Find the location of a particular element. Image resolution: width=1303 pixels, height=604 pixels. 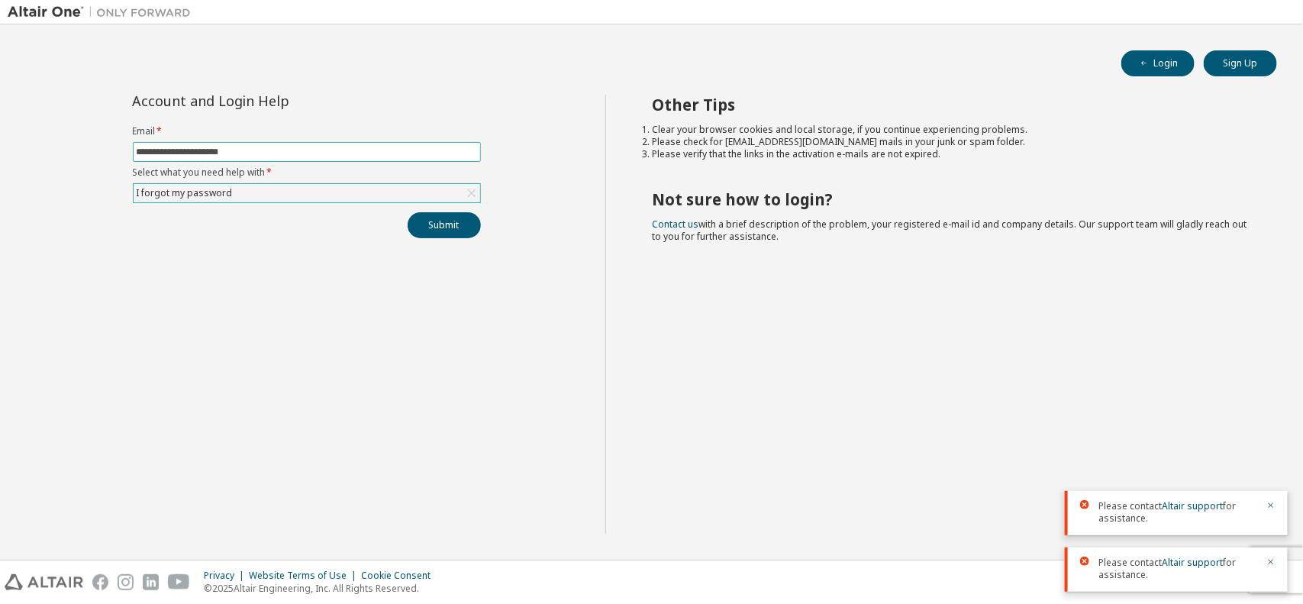

img: youtube.svg is located at coordinates (179, 582).